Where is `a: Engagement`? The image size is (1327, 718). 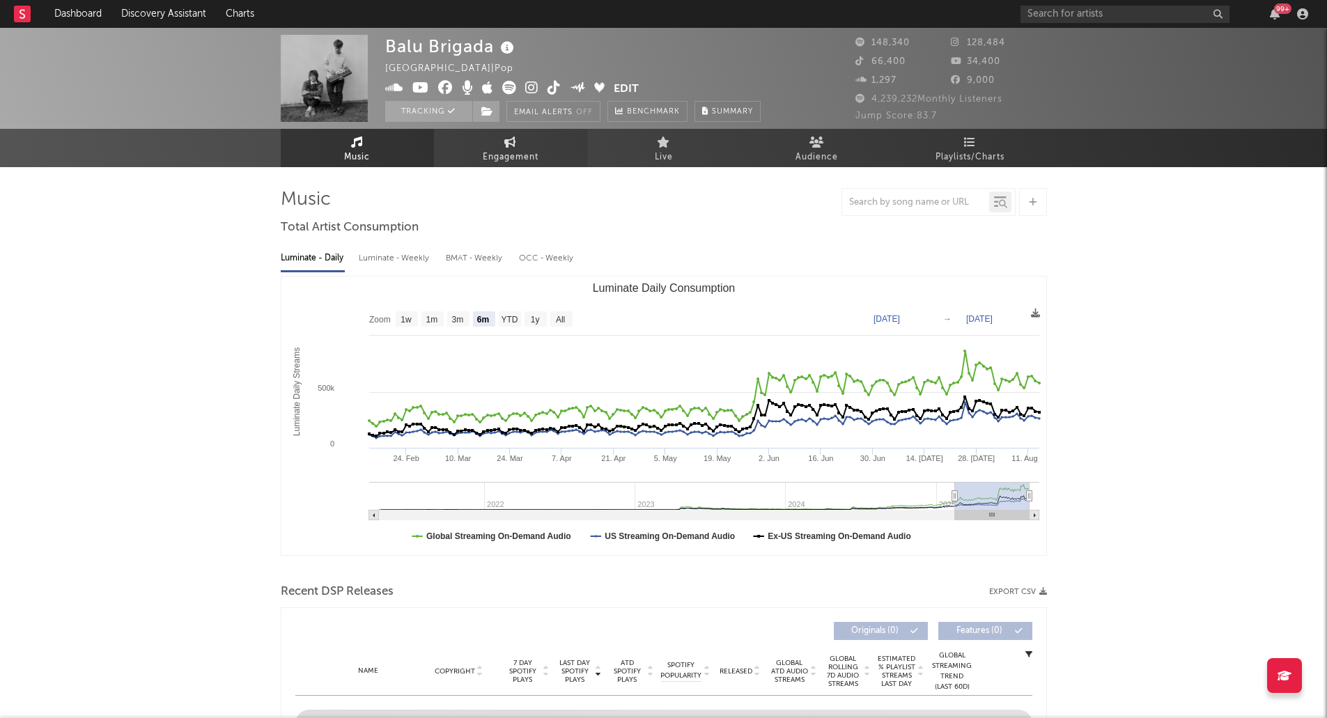
a: Engagement is located at coordinates (510, 148).